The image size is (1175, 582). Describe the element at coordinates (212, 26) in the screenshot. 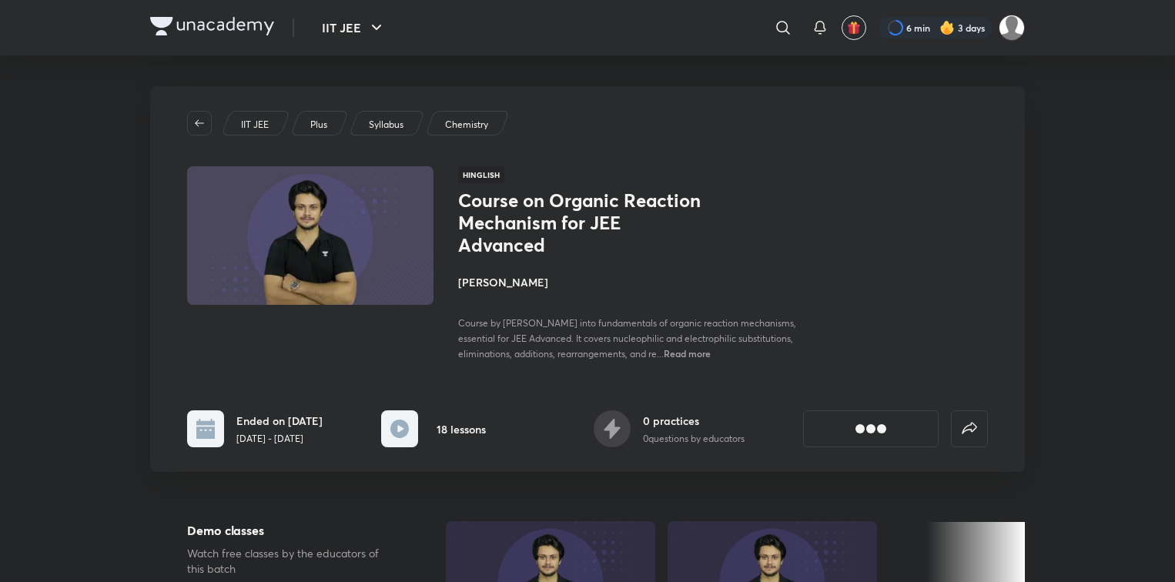

I see `img: Company Logo` at that location.